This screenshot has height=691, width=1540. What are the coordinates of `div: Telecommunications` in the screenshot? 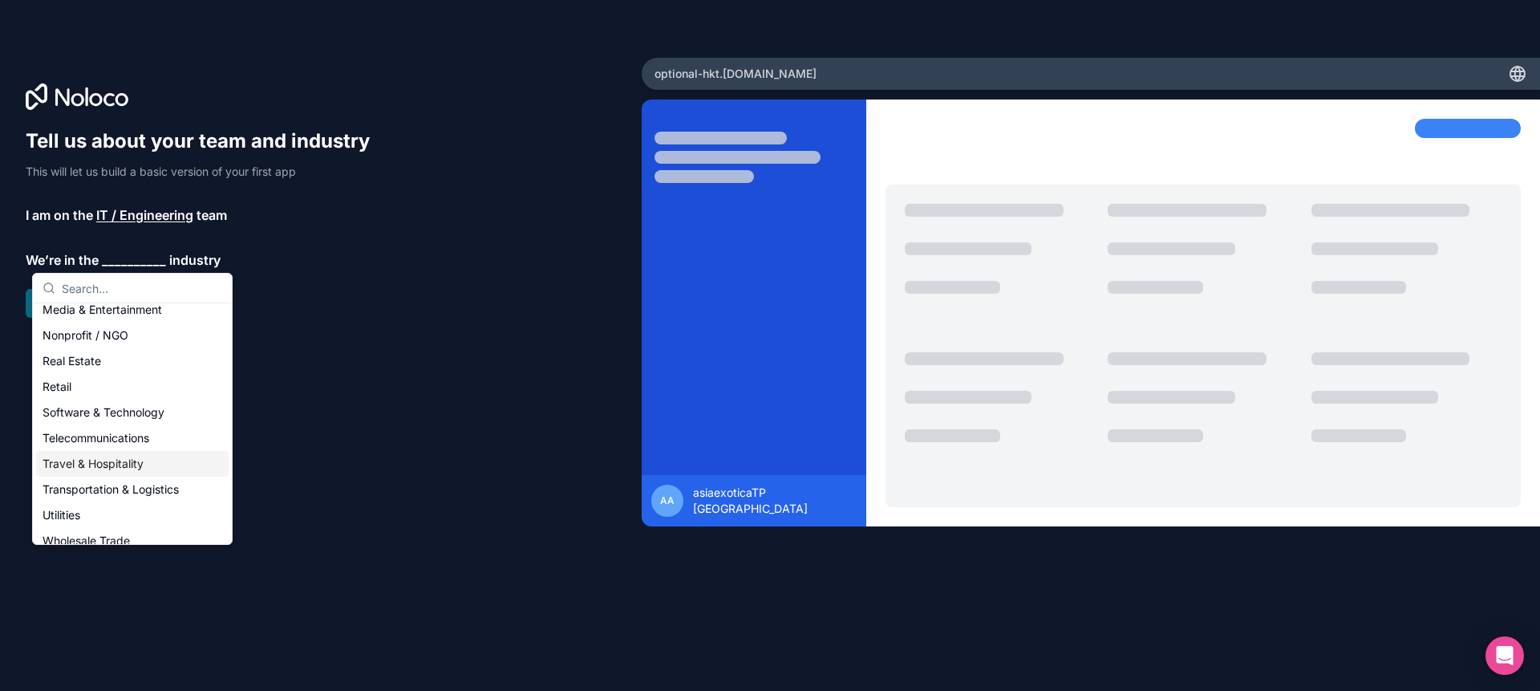 It's located at (132, 438).